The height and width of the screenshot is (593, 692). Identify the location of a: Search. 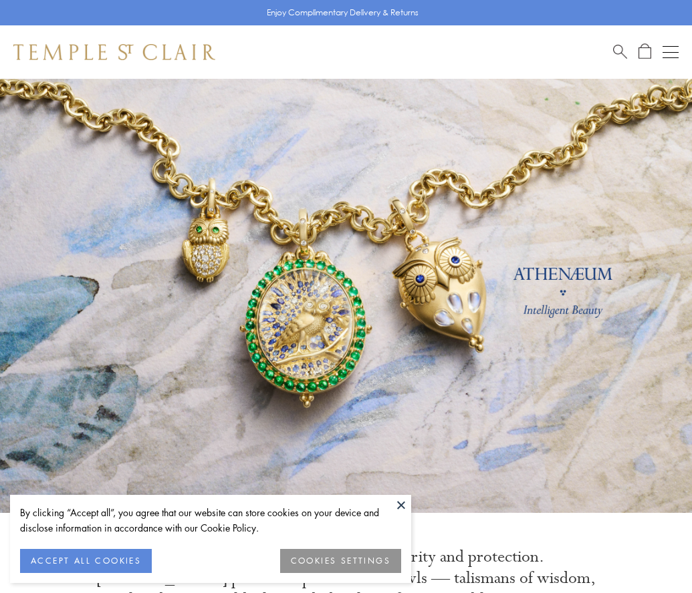
(619, 51).